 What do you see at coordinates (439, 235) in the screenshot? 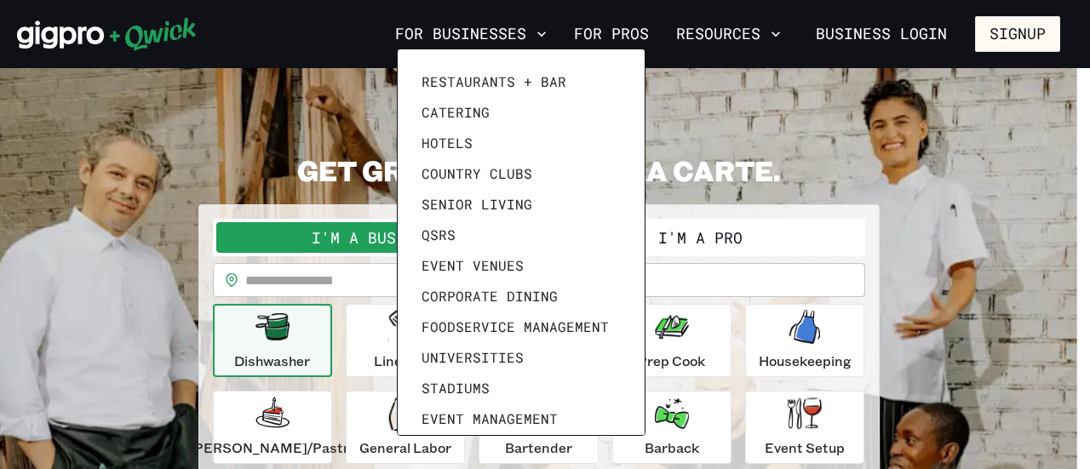
I see `span: QSRs` at bounding box center [439, 235].